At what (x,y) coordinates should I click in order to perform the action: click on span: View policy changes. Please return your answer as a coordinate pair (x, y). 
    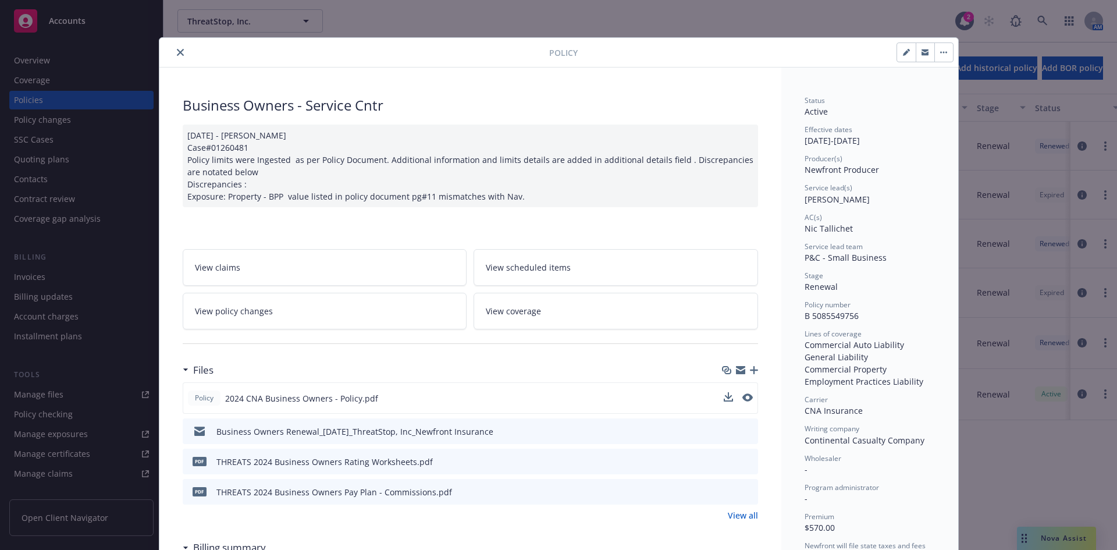
    Looking at the image, I should click on (234, 311).